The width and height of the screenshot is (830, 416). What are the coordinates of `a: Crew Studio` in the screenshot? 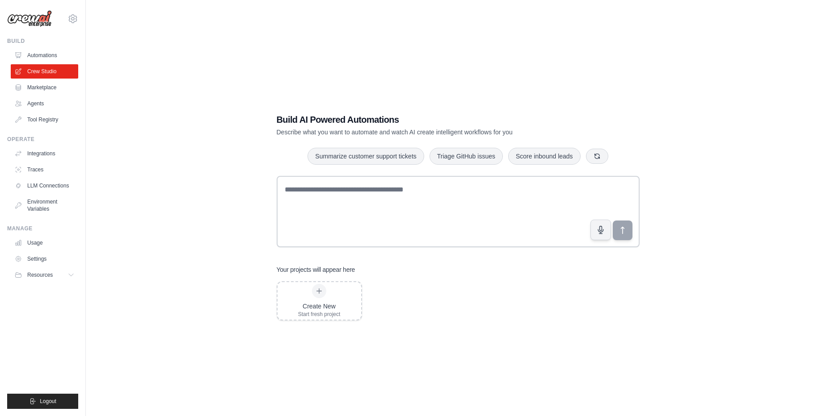 It's located at (44, 71).